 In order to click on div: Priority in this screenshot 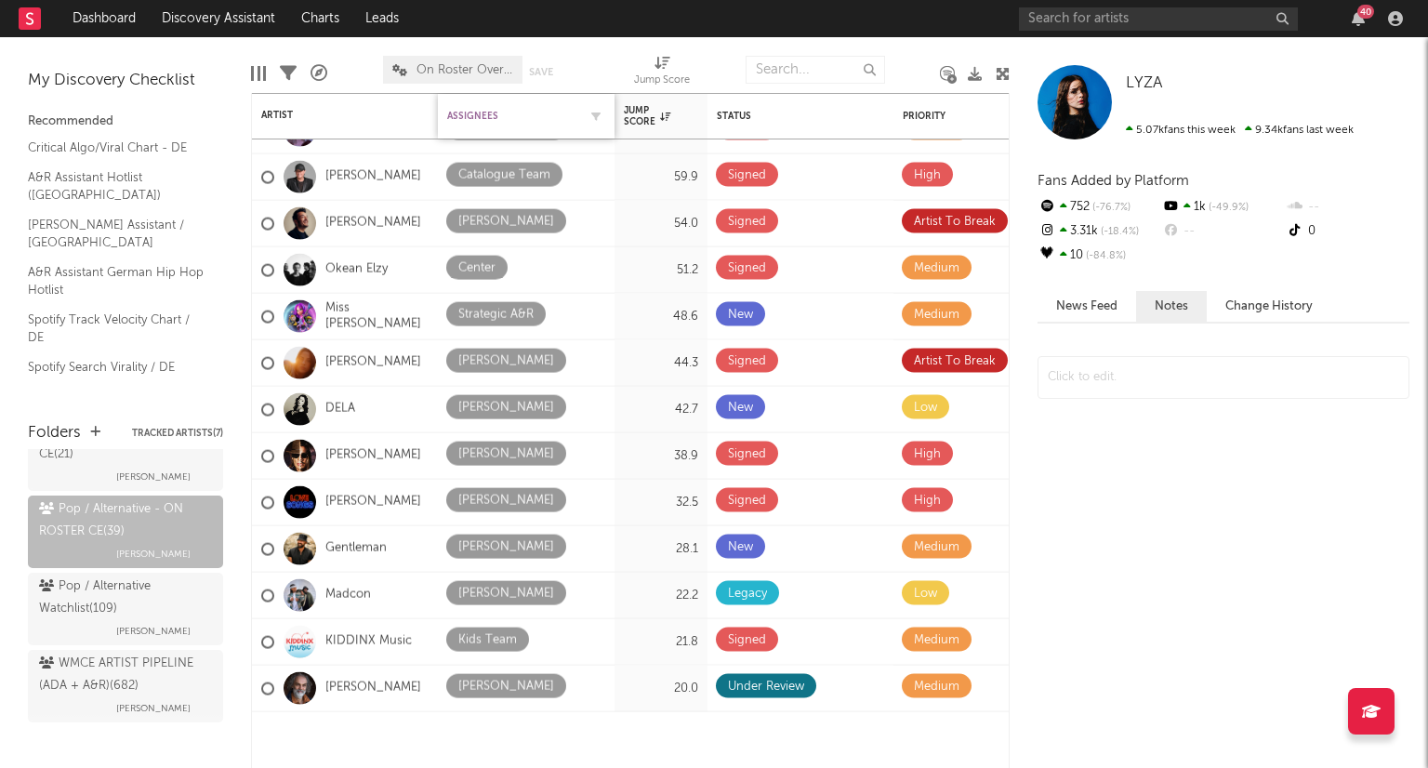, I will do `click(940, 116)`.